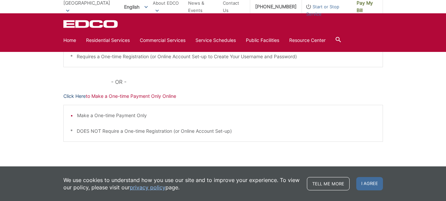 Image resolution: width=446 pixels, height=201 pixels. Describe the element at coordinates (223, 131) in the screenshot. I see `p: * DOES NOT Require a One-time Registration (or Online Account Set-up)` at that location.